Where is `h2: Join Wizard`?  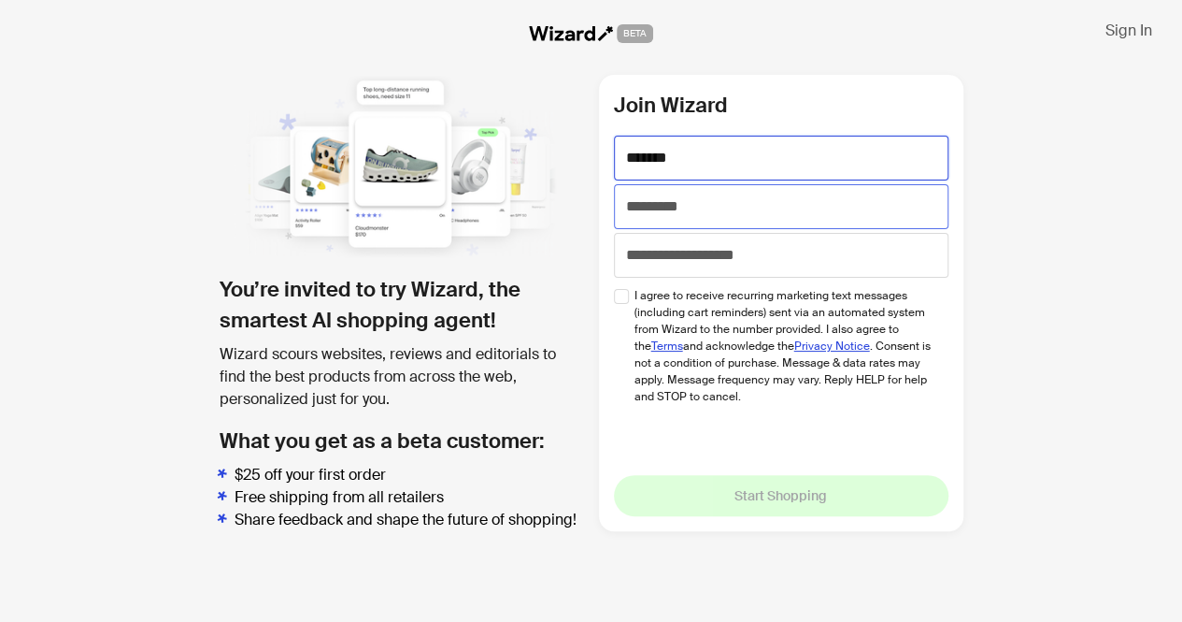 h2: Join Wizard is located at coordinates (781, 105).